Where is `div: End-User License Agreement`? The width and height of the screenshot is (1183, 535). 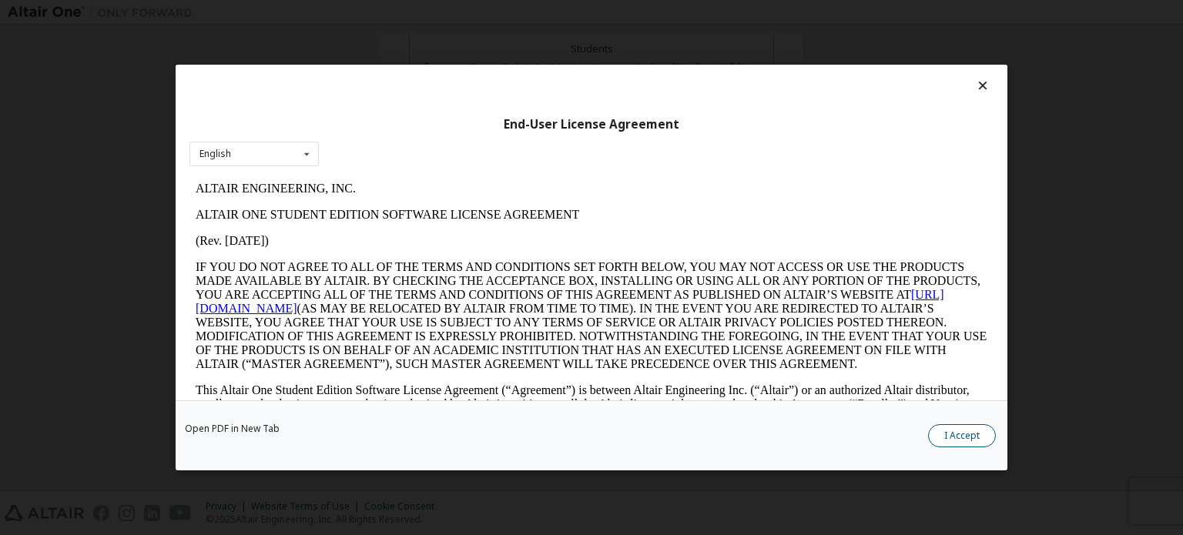 div: End-User License Agreement is located at coordinates (591, 125).